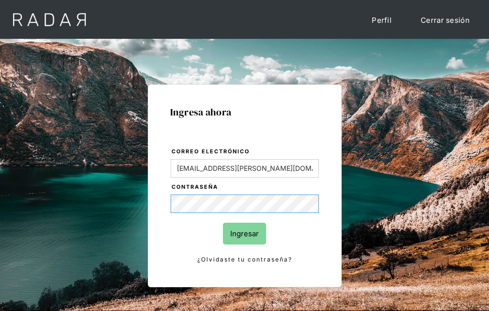 This screenshot has height=311, width=489. Describe the element at coordinates (245, 187) in the screenshot. I see `label: Contraseña` at that location.